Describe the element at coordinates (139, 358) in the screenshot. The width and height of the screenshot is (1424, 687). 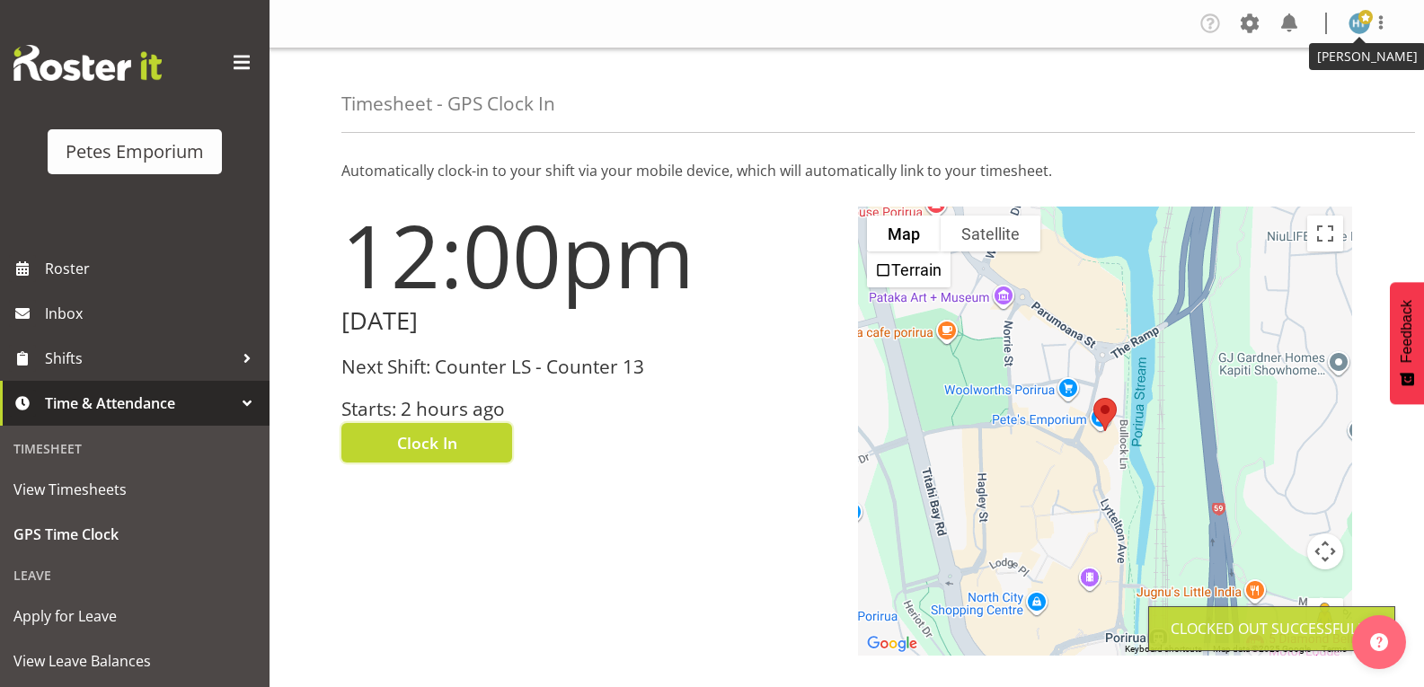
I see `span: Shifts` at that location.